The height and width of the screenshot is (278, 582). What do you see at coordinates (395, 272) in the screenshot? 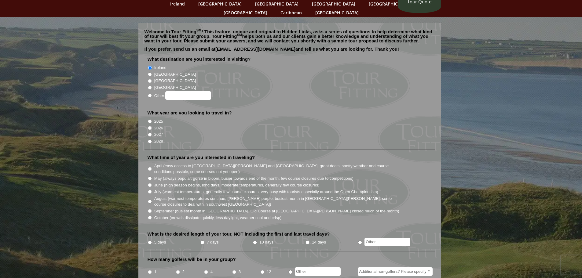
I see `input: Additional non-golfers? Please specify #` at bounding box center [395, 272].